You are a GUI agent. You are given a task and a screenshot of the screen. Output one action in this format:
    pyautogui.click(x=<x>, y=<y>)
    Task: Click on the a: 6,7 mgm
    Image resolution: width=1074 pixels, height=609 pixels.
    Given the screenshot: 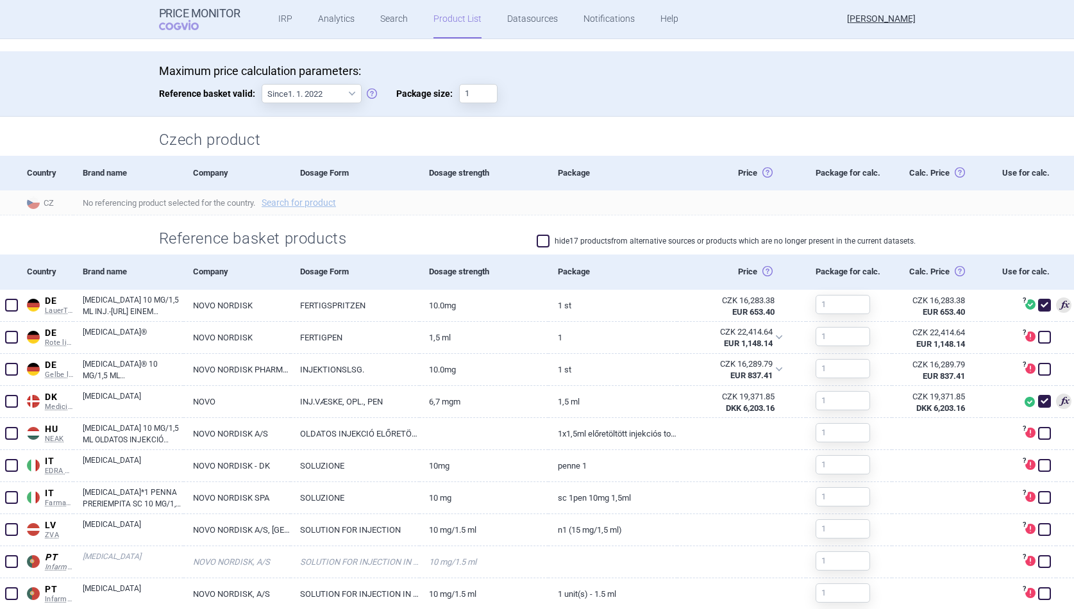 What is the action you would take?
    pyautogui.click(x=483, y=401)
    